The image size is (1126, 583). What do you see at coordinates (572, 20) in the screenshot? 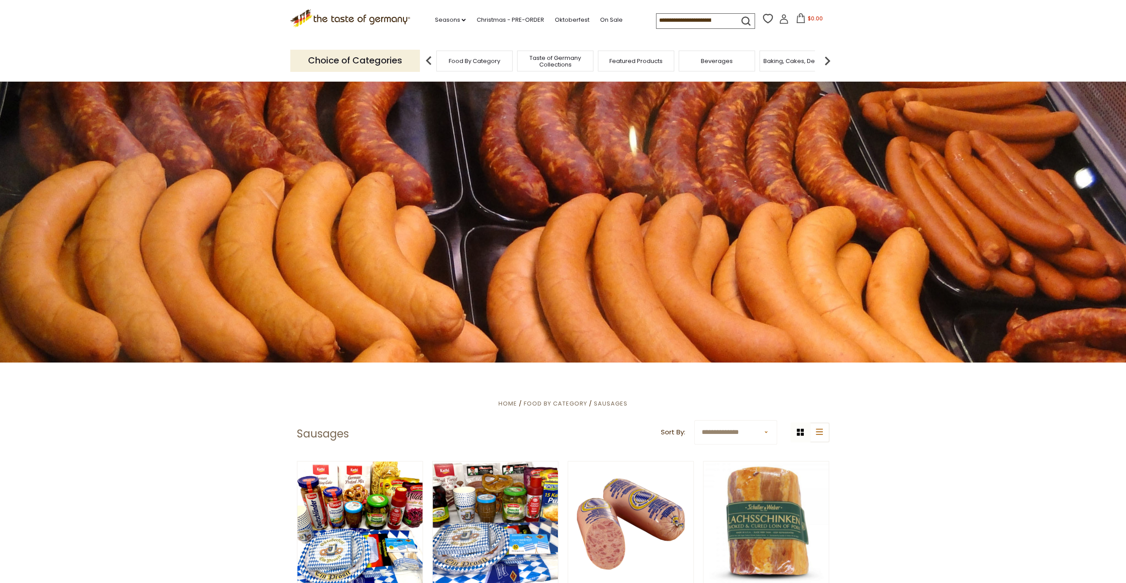
I see `a: Oktoberfest` at bounding box center [572, 20].